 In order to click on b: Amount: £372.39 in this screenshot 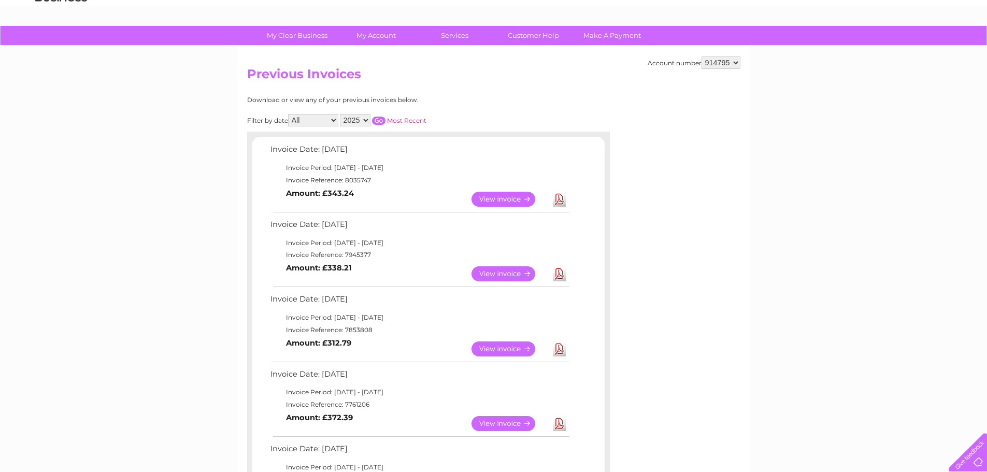, I will do `click(319, 417)`.